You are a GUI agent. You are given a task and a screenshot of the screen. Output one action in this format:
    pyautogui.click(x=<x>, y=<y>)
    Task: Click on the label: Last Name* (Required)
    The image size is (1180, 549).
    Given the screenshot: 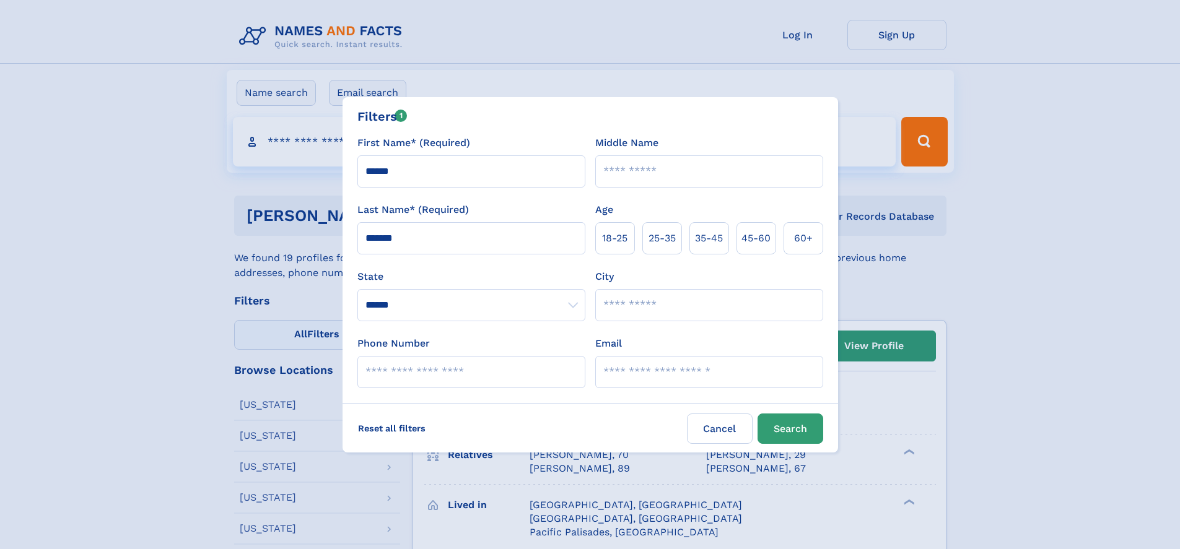 What is the action you would take?
    pyautogui.click(x=413, y=210)
    